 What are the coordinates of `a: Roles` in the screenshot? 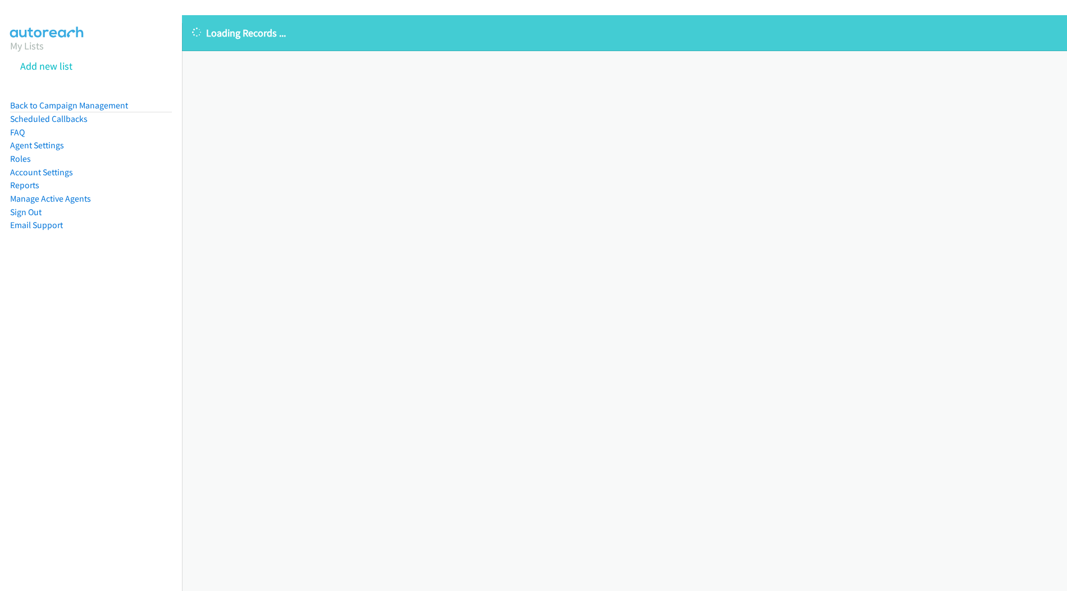 It's located at (20, 158).